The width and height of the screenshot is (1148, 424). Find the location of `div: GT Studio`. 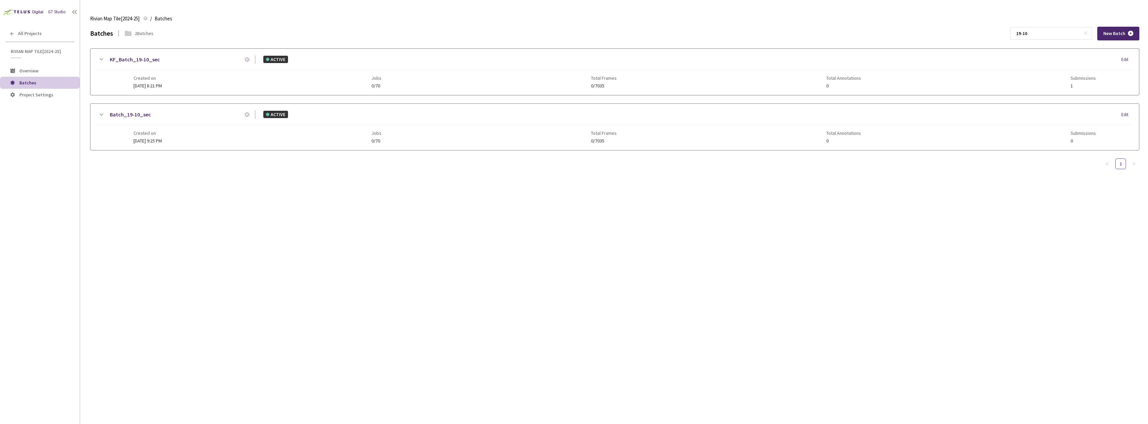

div: GT Studio is located at coordinates (57, 12).